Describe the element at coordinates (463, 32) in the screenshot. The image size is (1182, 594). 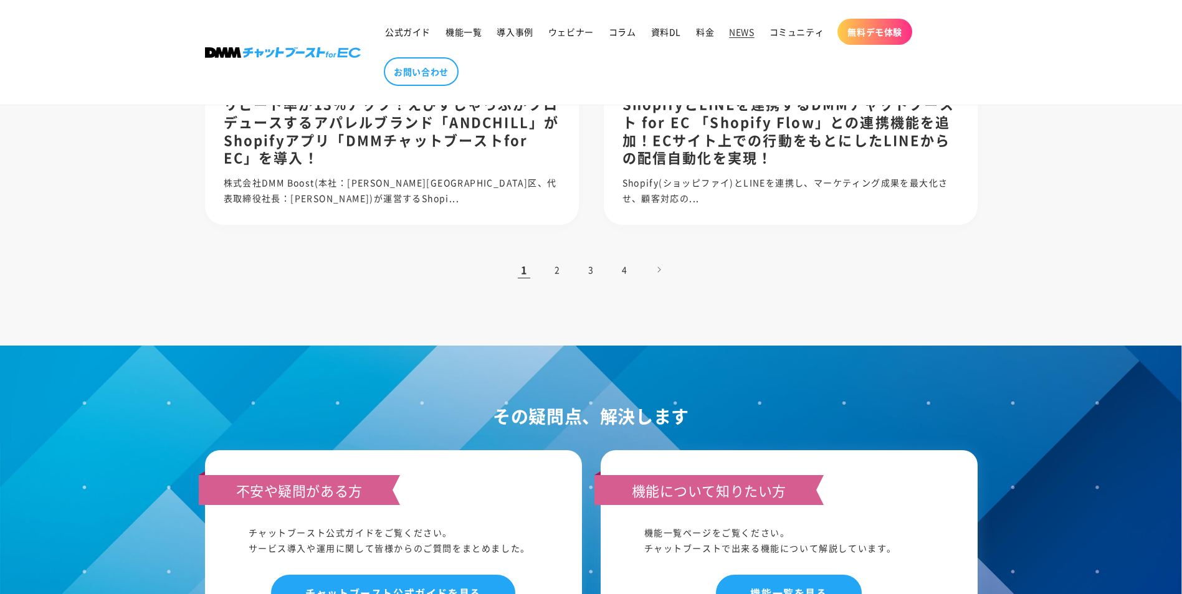
I see `a: 機能一覧` at that location.